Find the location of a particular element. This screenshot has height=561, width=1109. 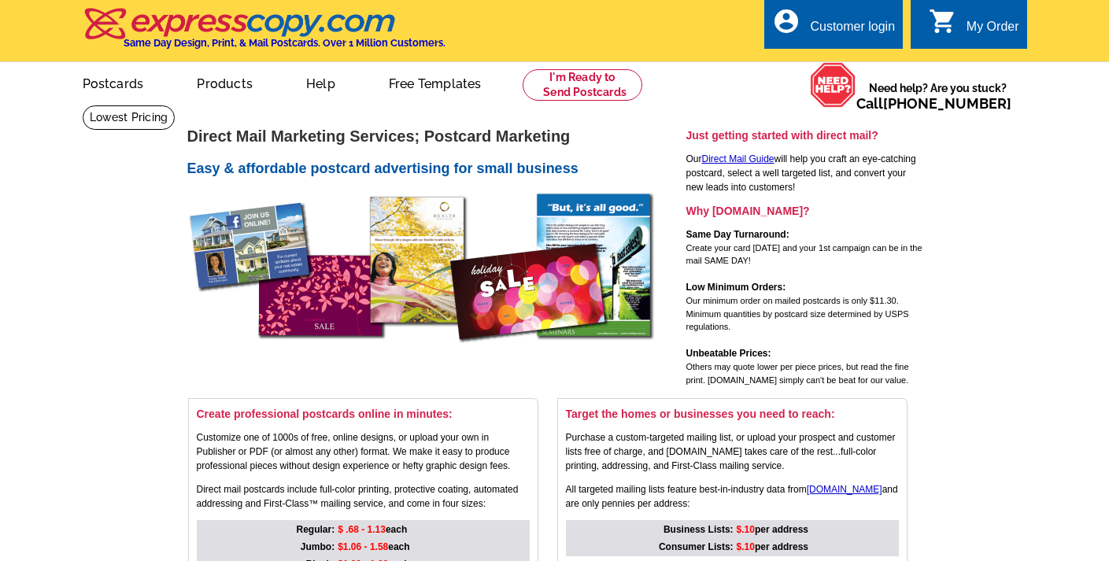

img: direct mail postcards is located at coordinates (423, 278).